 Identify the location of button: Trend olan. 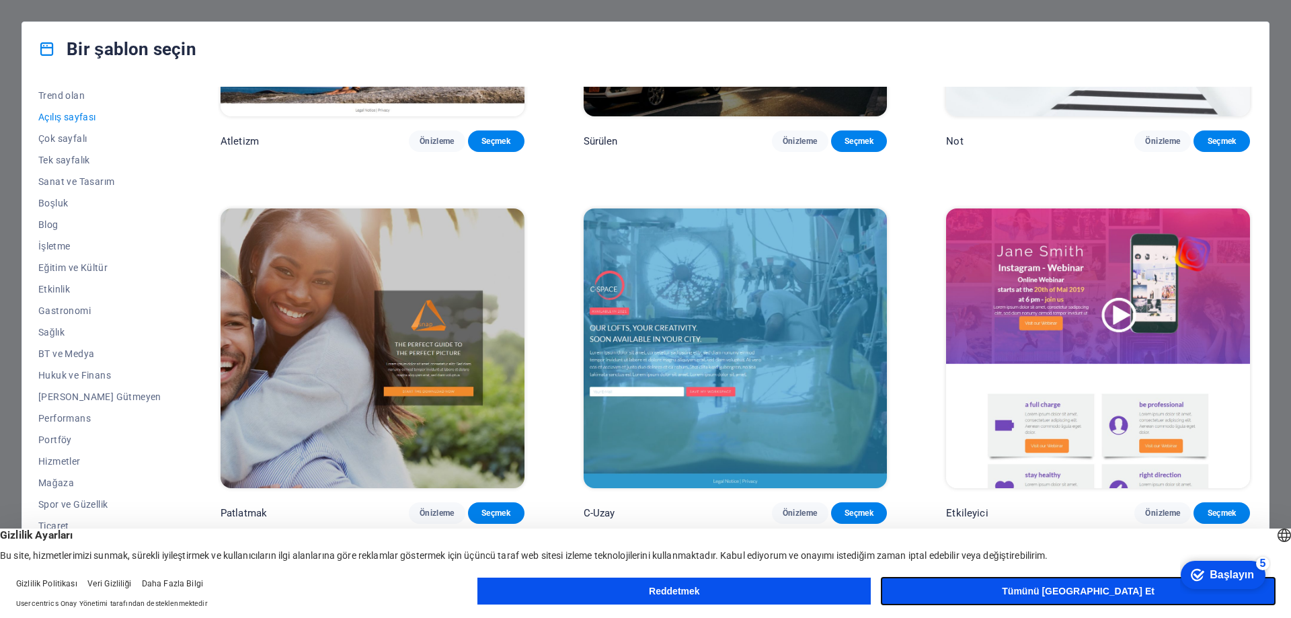
(99, 95).